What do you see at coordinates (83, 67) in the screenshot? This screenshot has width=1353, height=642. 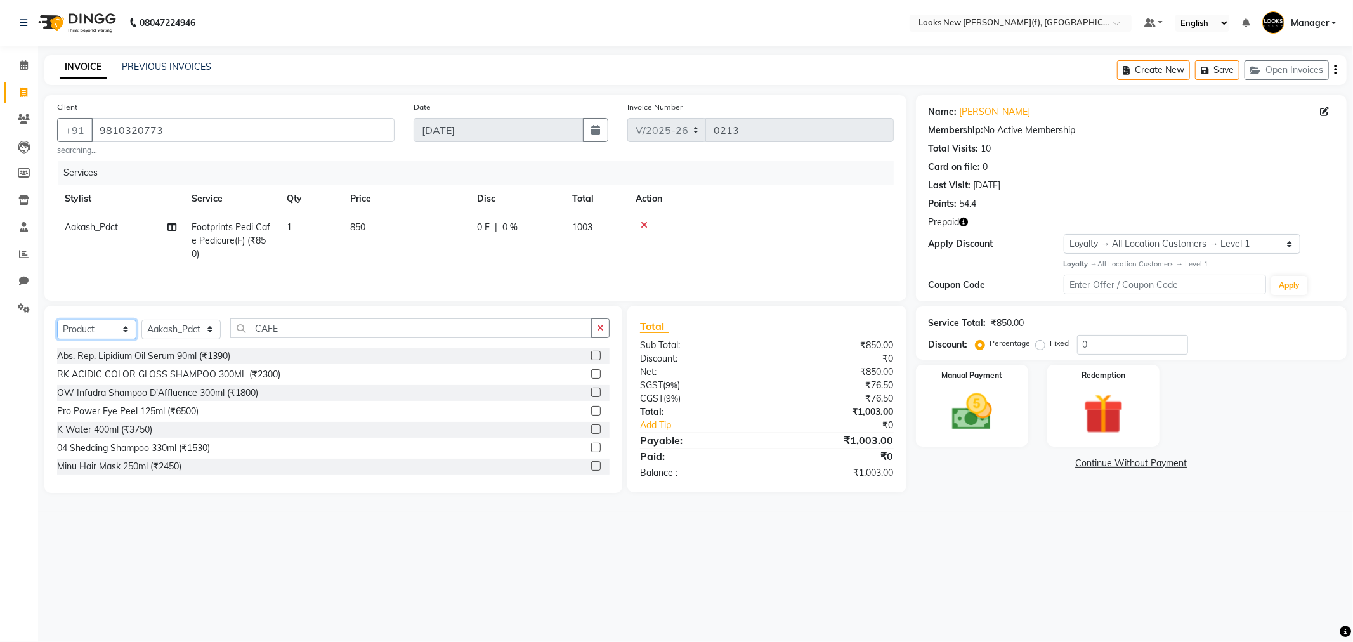 I see `a: INVOICE` at bounding box center [83, 67].